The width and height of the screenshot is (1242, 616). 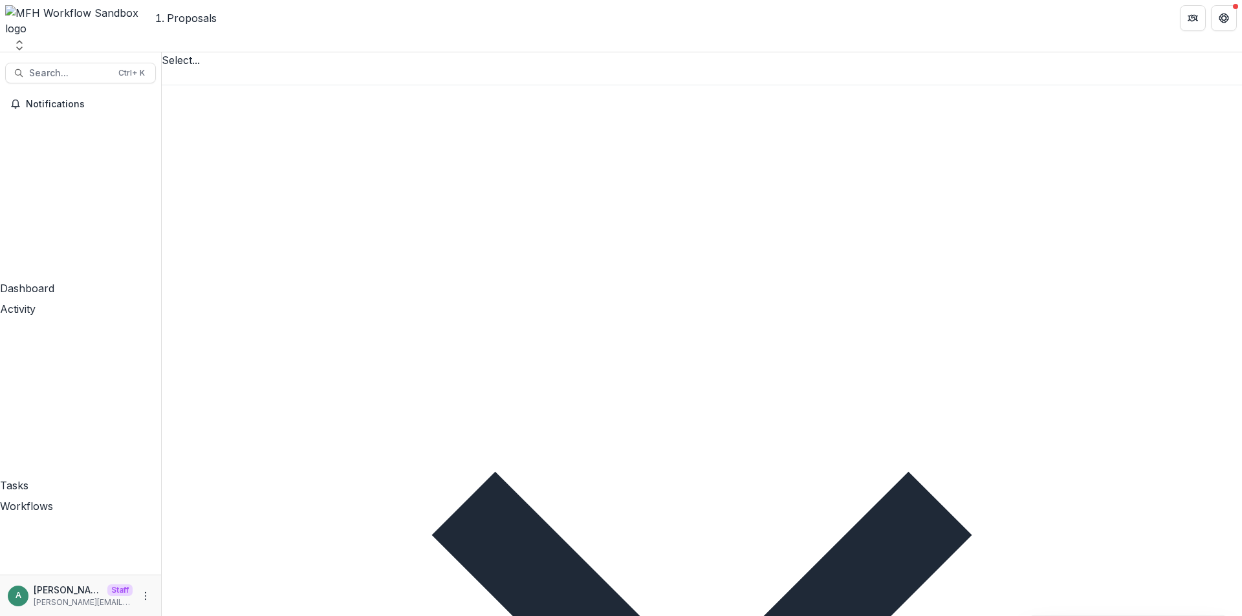 What do you see at coordinates (1193, 18) in the screenshot?
I see `button: Partners` at bounding box center [1193, 18].